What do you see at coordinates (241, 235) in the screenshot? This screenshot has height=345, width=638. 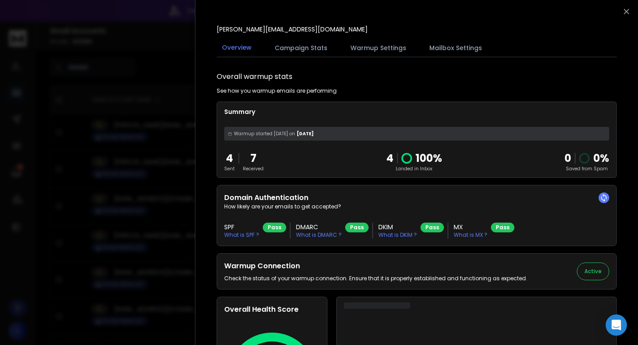 I see `p: What is SPF ?` at bounding box center [241, 235].